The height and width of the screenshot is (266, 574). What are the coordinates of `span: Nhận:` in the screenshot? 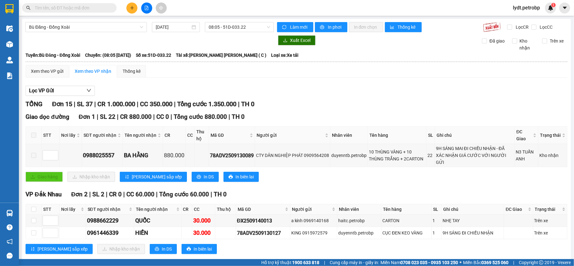 It's located at (57, 9).